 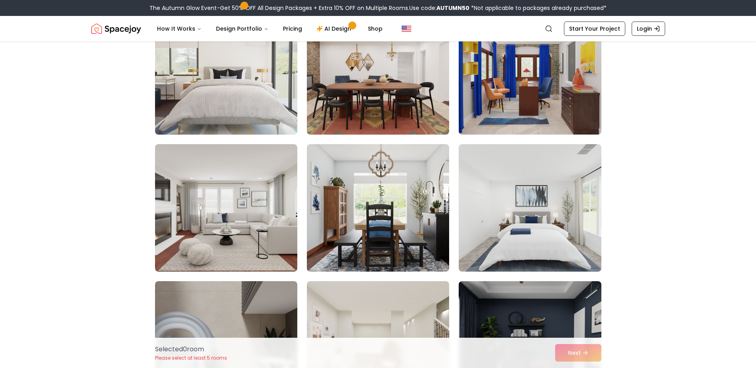 I want to click on img: Spacejoy Logo, so click(x=116, y=29).